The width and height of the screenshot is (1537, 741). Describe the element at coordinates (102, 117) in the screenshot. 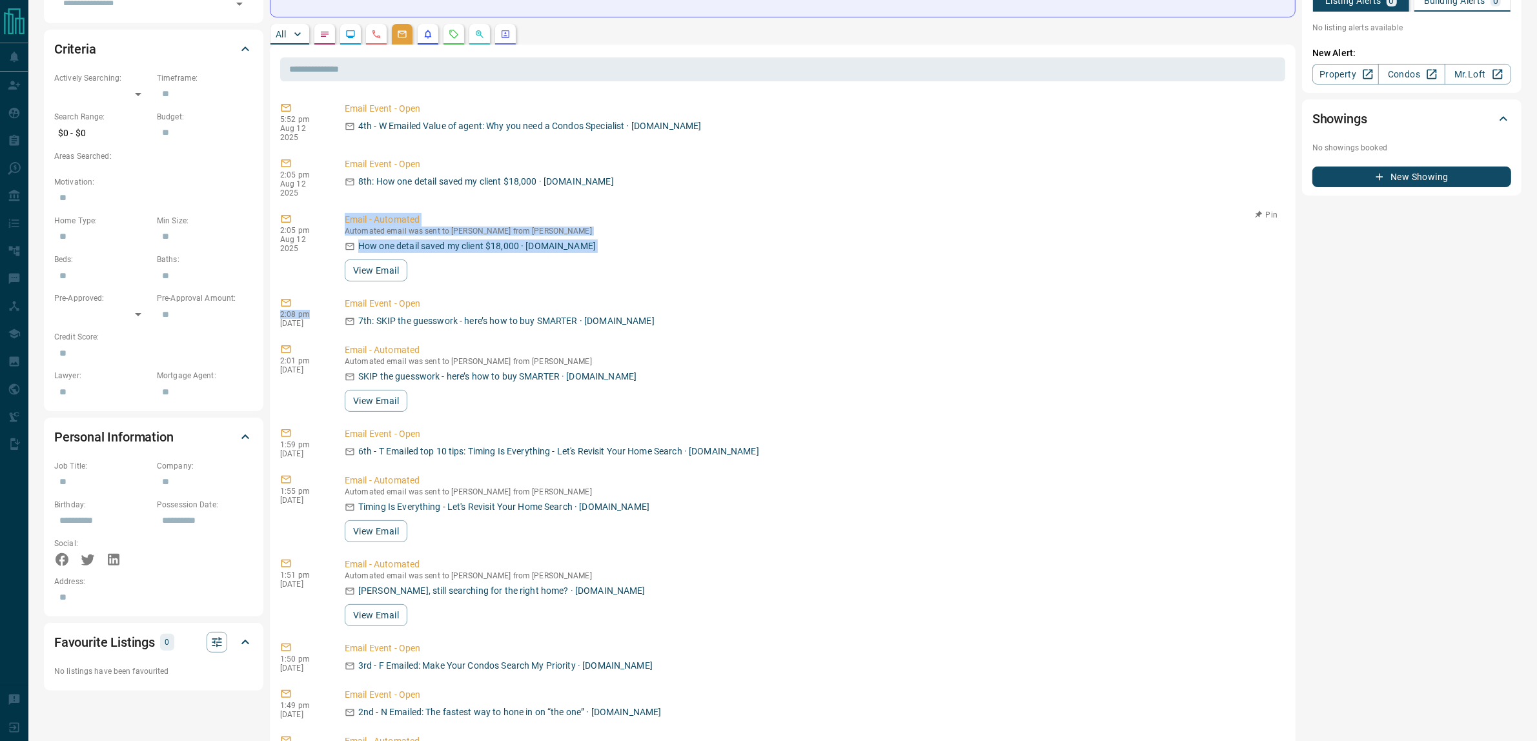

I see `p: Search Range:` at that location.